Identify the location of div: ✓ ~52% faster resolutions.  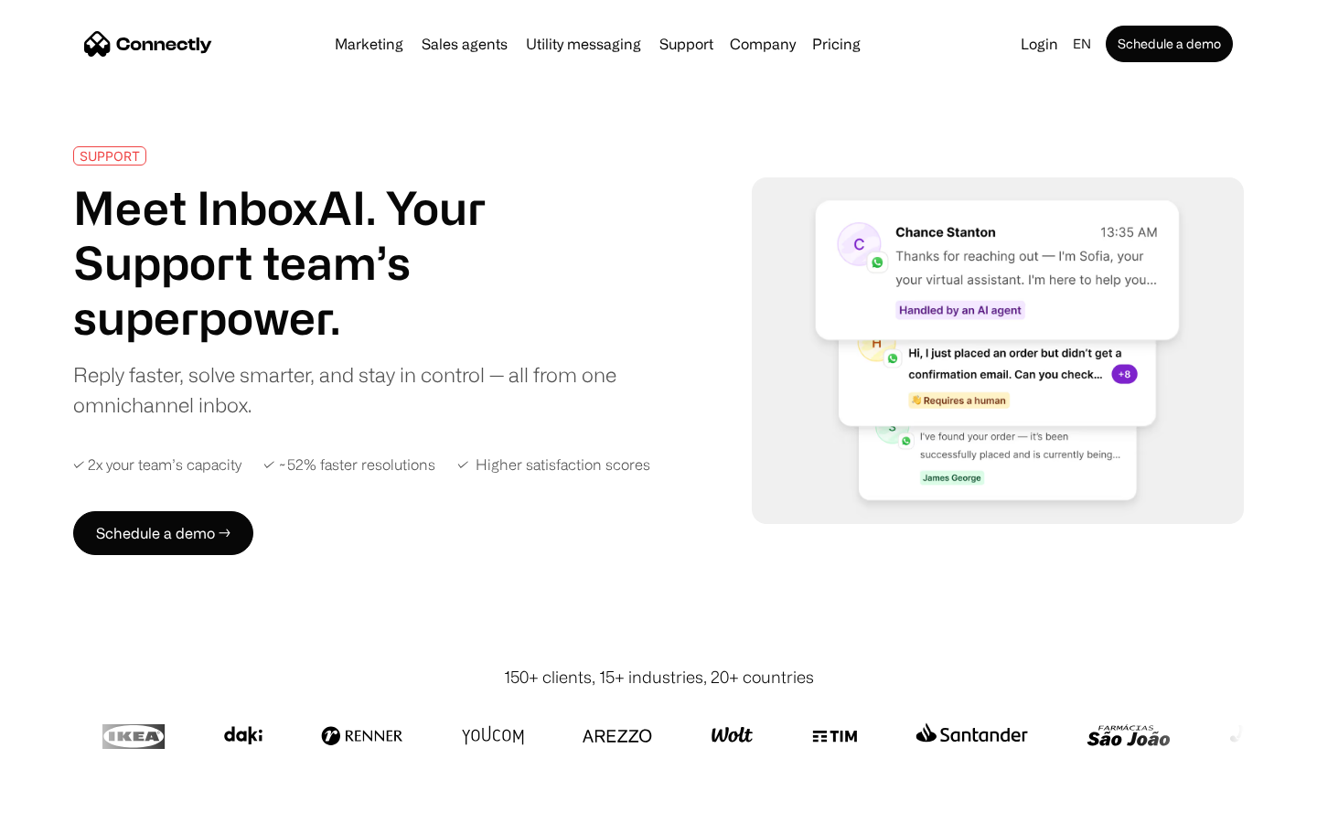
(349, 465).